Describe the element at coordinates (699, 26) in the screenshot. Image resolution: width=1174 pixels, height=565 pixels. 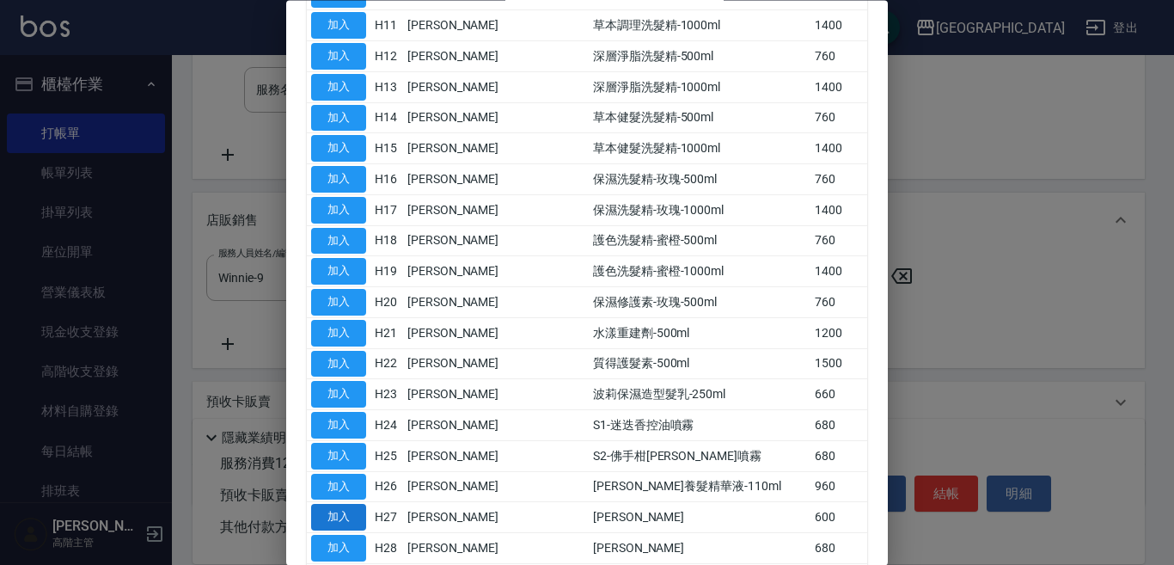
I see `td: 草本調理洗髮精-1000ml` at that location.